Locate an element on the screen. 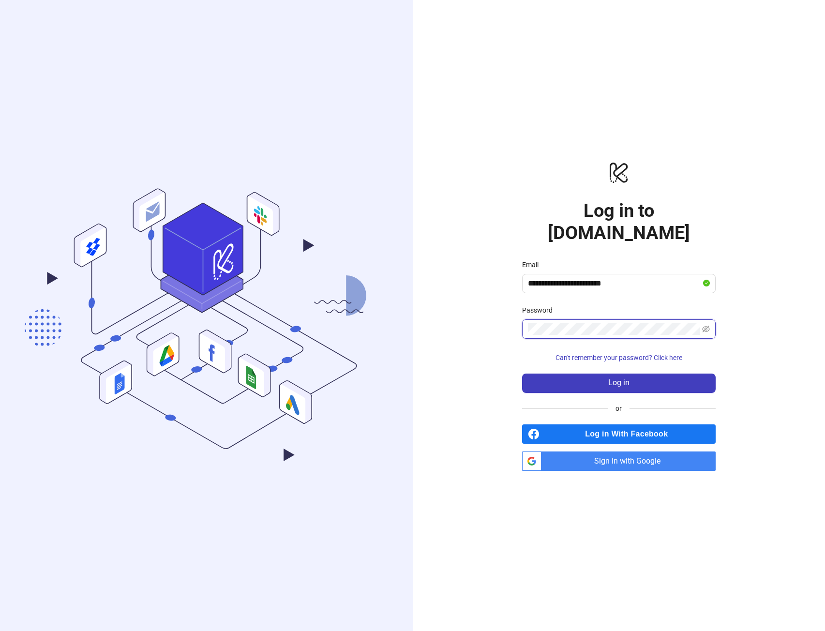  span: eye-invisible is located at coordinates (706, 329).